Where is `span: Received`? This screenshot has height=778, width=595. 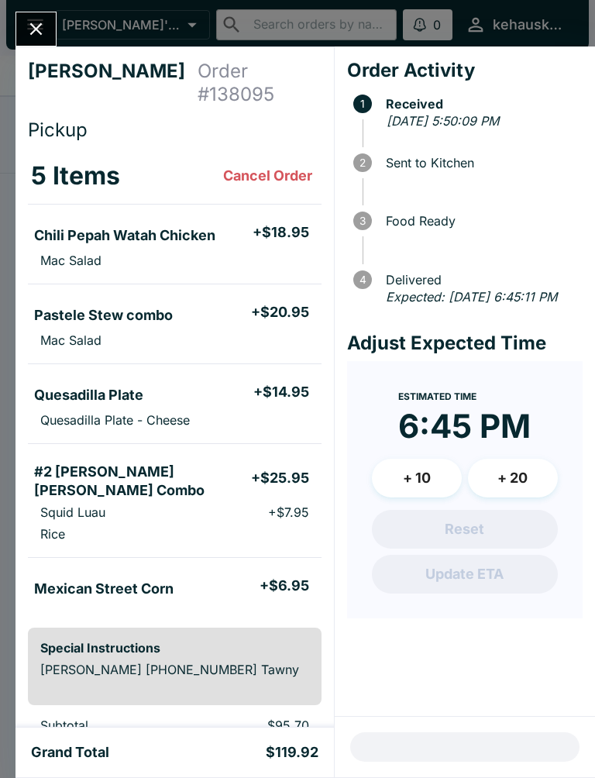
span: Received is located at coordinates (480, 104).